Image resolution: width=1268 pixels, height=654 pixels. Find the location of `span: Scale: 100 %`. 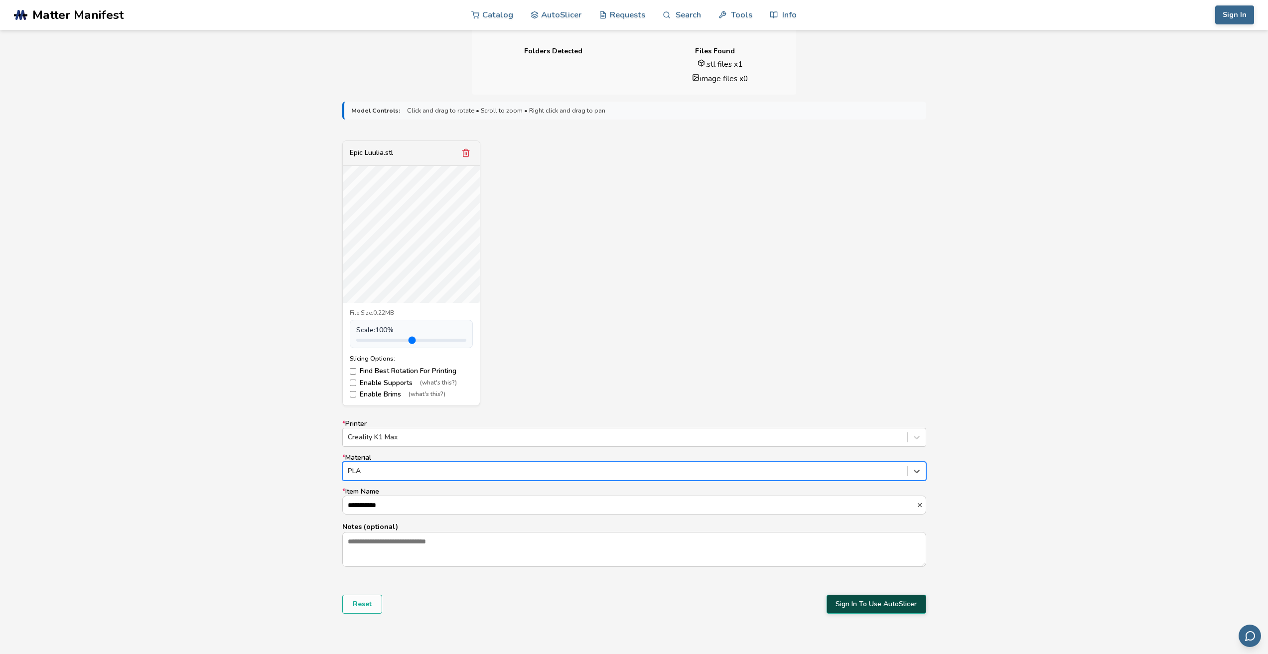

span: Scale: 100 % is located at coordinates (375, 330).